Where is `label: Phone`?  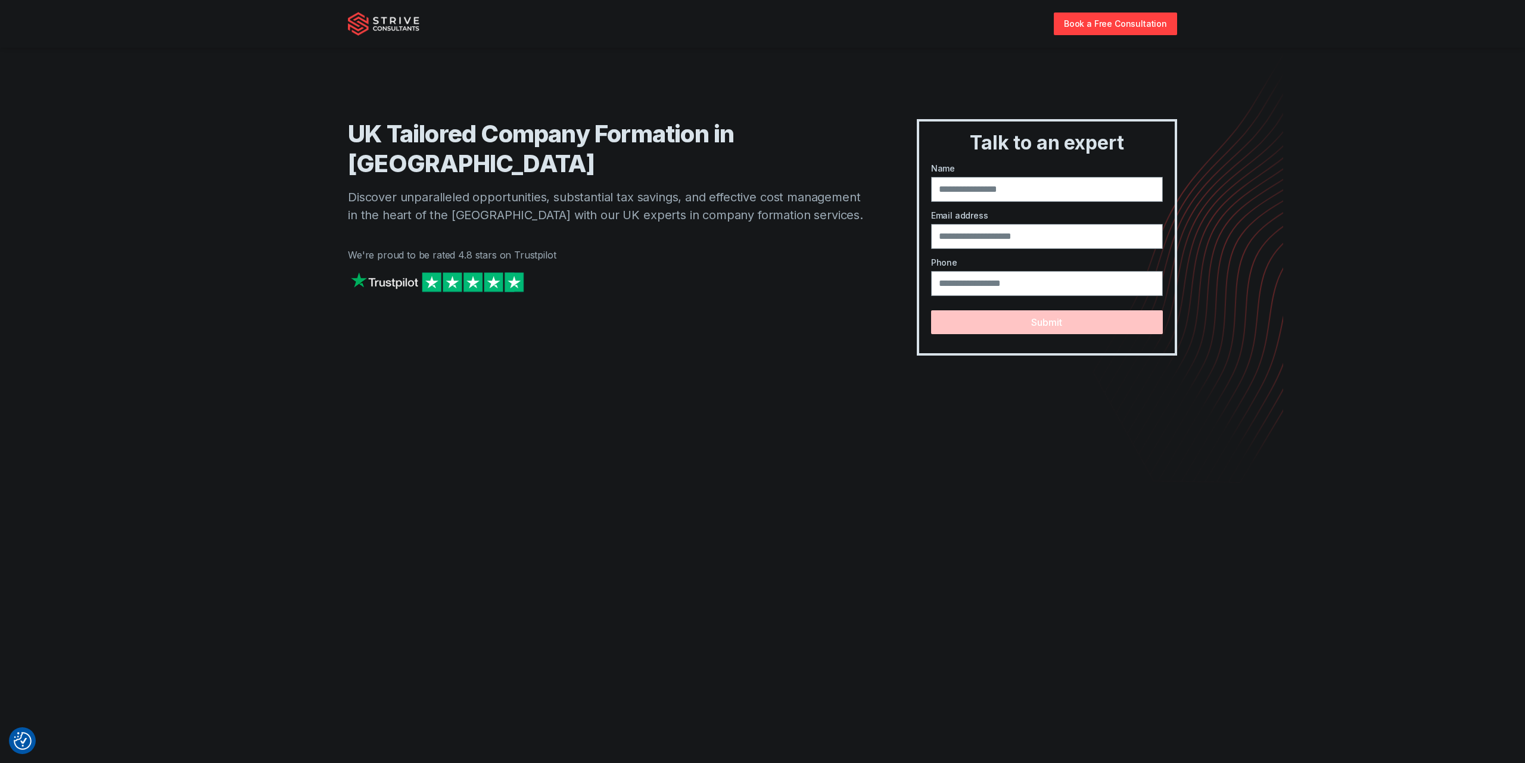 label: Phone is located at coordinates (1046, 262).